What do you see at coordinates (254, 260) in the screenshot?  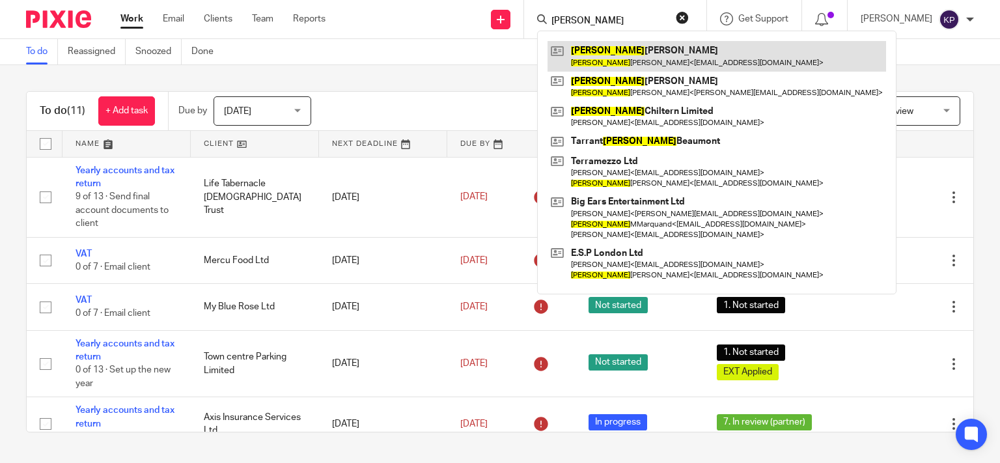 I see `td: Mercu Food Ltd` at bounding box center [254, 260].